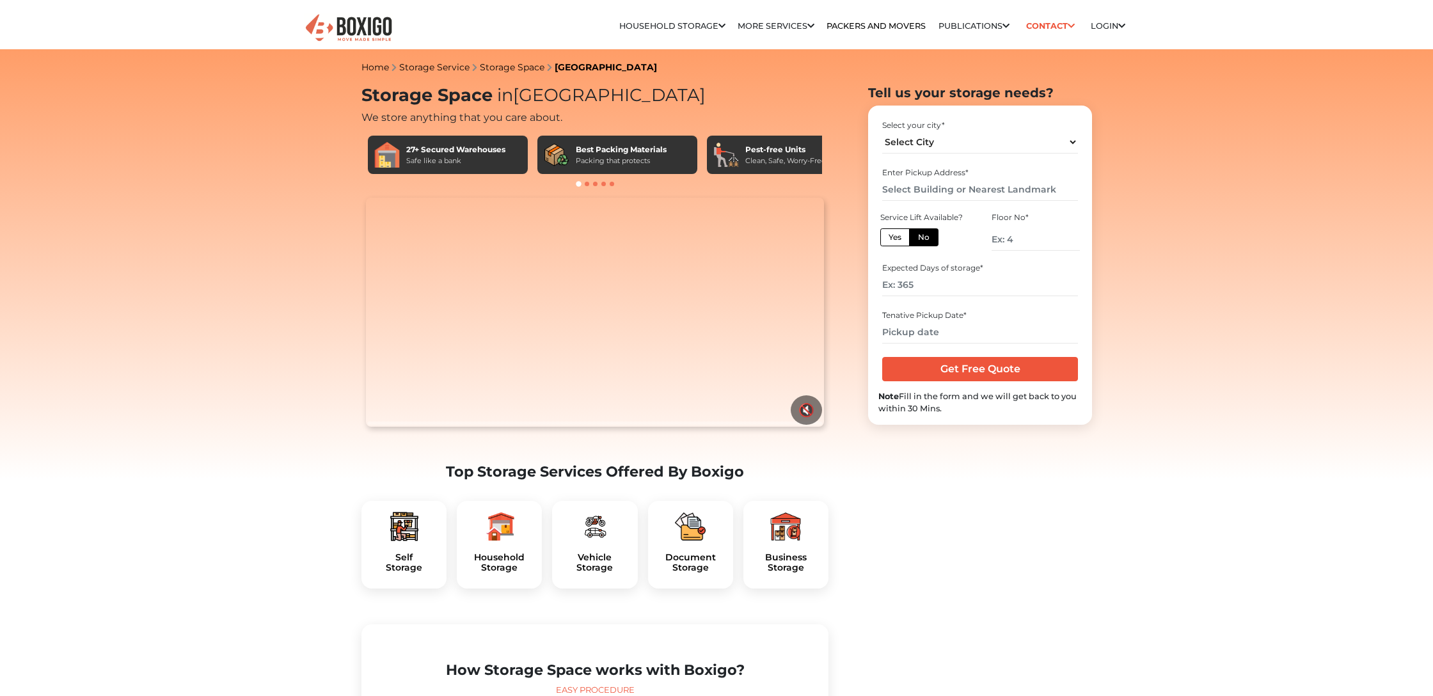 The image size is (1433, 696). I want to click on a: Storage Service, so click(434, 67).